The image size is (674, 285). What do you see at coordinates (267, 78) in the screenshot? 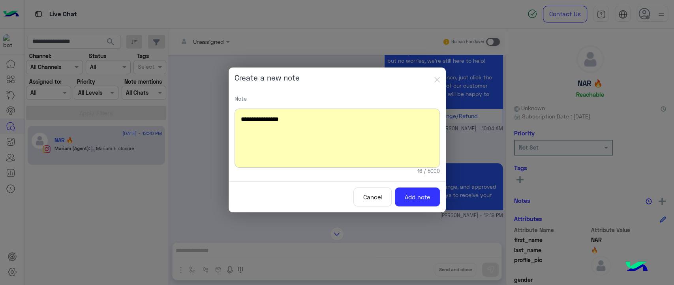
I see `h5: Create a new note` at bounding box center [267, 78].